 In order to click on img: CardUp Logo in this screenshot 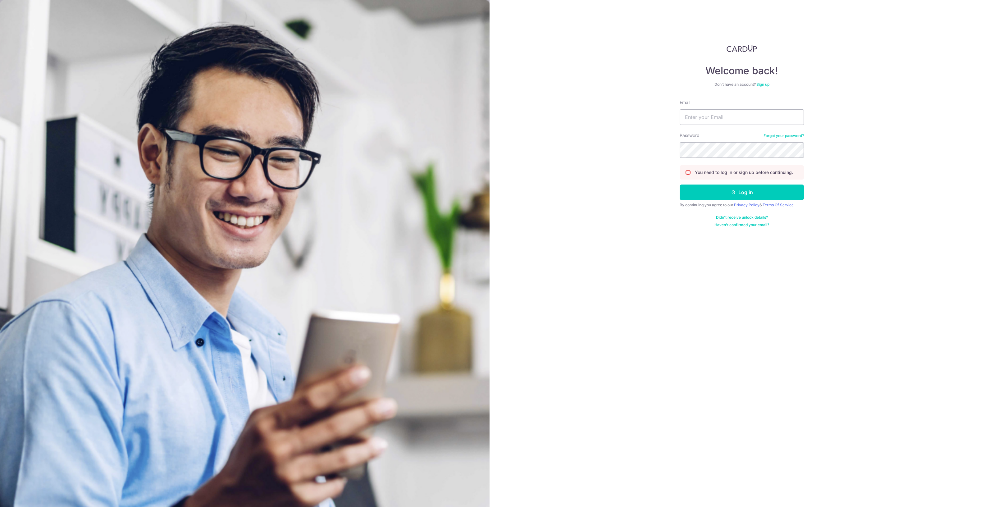, I will do `click(742, 48)`.